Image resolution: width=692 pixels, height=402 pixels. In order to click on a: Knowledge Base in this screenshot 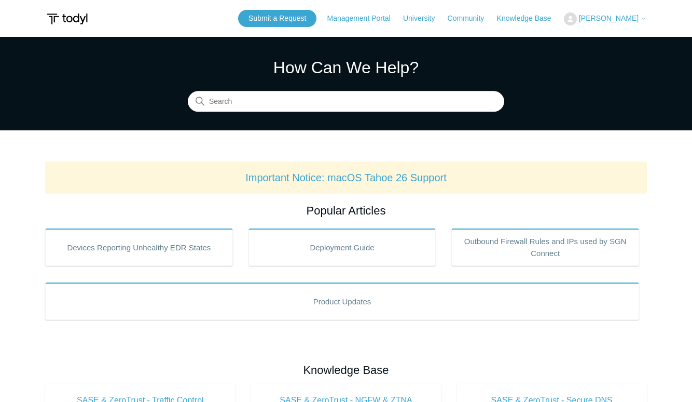, I will do `click(529, 18)`.